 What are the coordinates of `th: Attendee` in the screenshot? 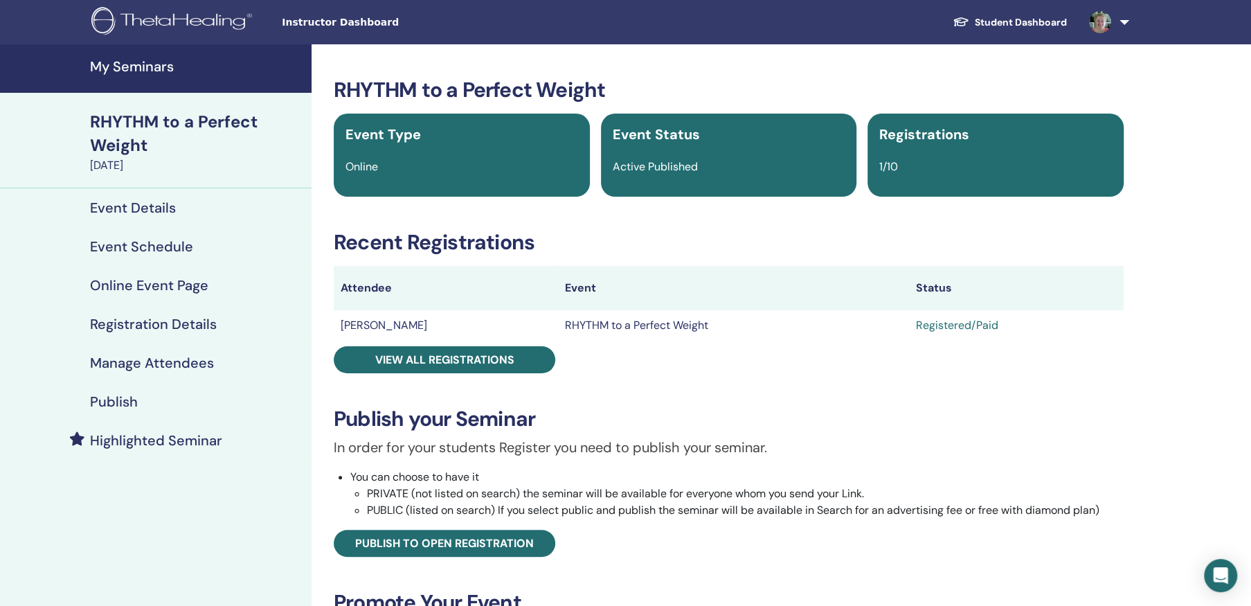 It's located at (446, 288).